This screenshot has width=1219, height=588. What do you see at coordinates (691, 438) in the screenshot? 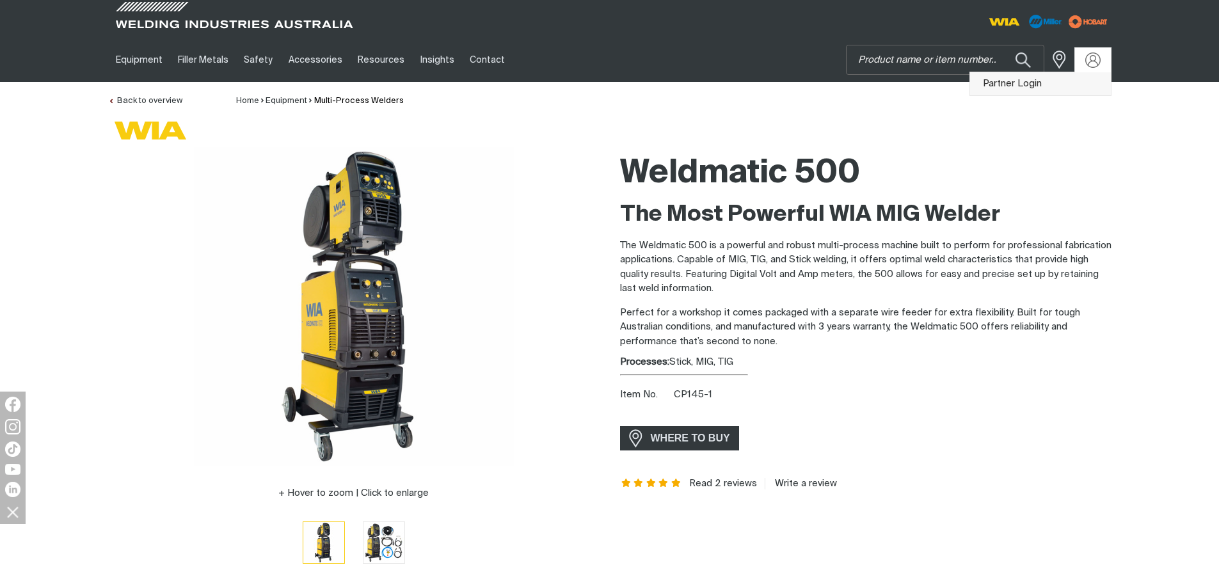
I see `span: WHERE TO BUY` at bounding box center [691, 438].